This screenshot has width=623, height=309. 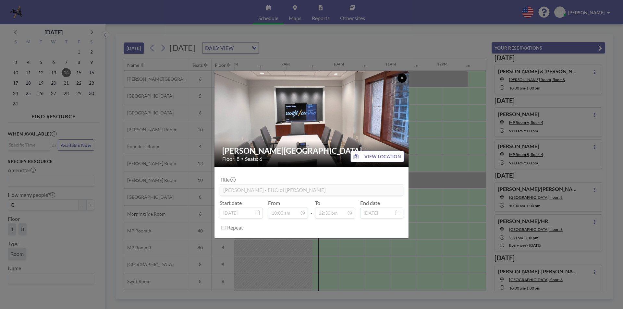 I want to click on label: From, so click(x=274, y=203).